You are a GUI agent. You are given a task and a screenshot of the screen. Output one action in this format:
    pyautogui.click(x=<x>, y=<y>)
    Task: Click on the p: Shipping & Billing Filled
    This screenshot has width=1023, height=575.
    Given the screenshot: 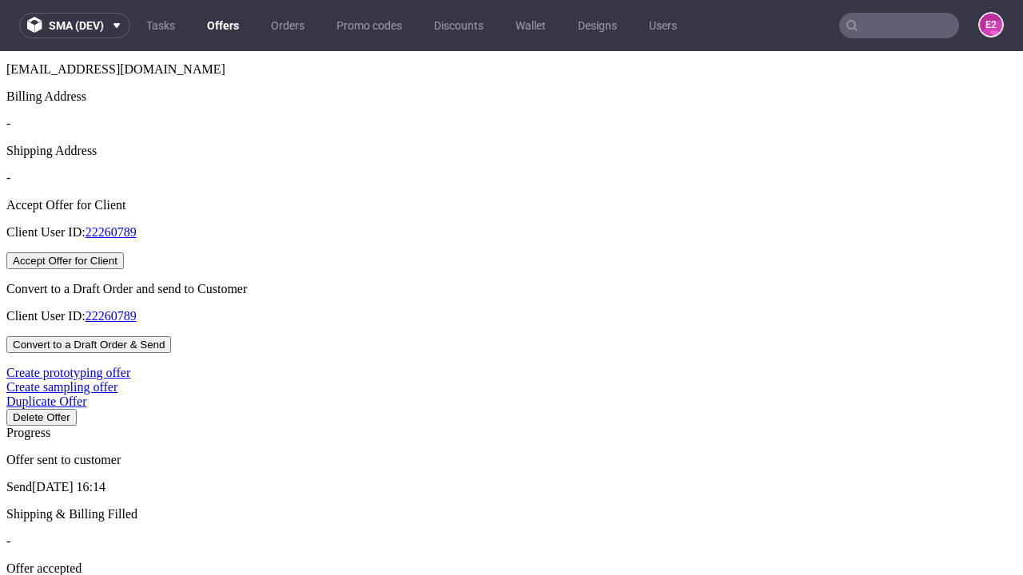 What is the action you would take?
    pyautogui.click(x=511, y=463)
    